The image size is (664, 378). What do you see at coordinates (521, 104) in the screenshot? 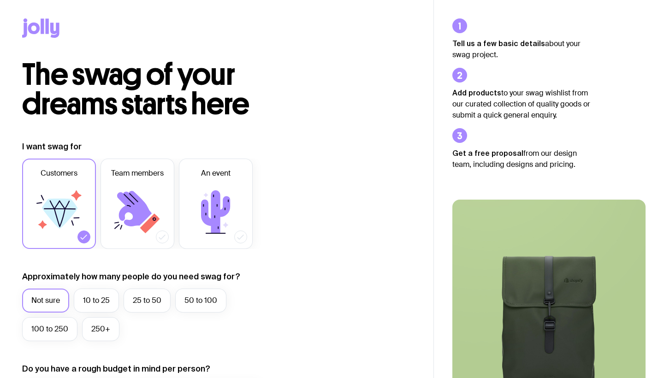
I see `p: to your swag wishlist from our curated collection of quality goods or submit a quick general enqu...` at bounding box center [521, 104].